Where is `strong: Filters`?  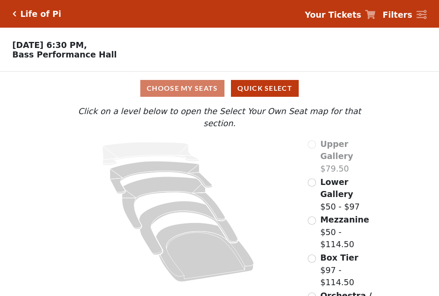
strong: Filters is located at coordinates (397, 15).